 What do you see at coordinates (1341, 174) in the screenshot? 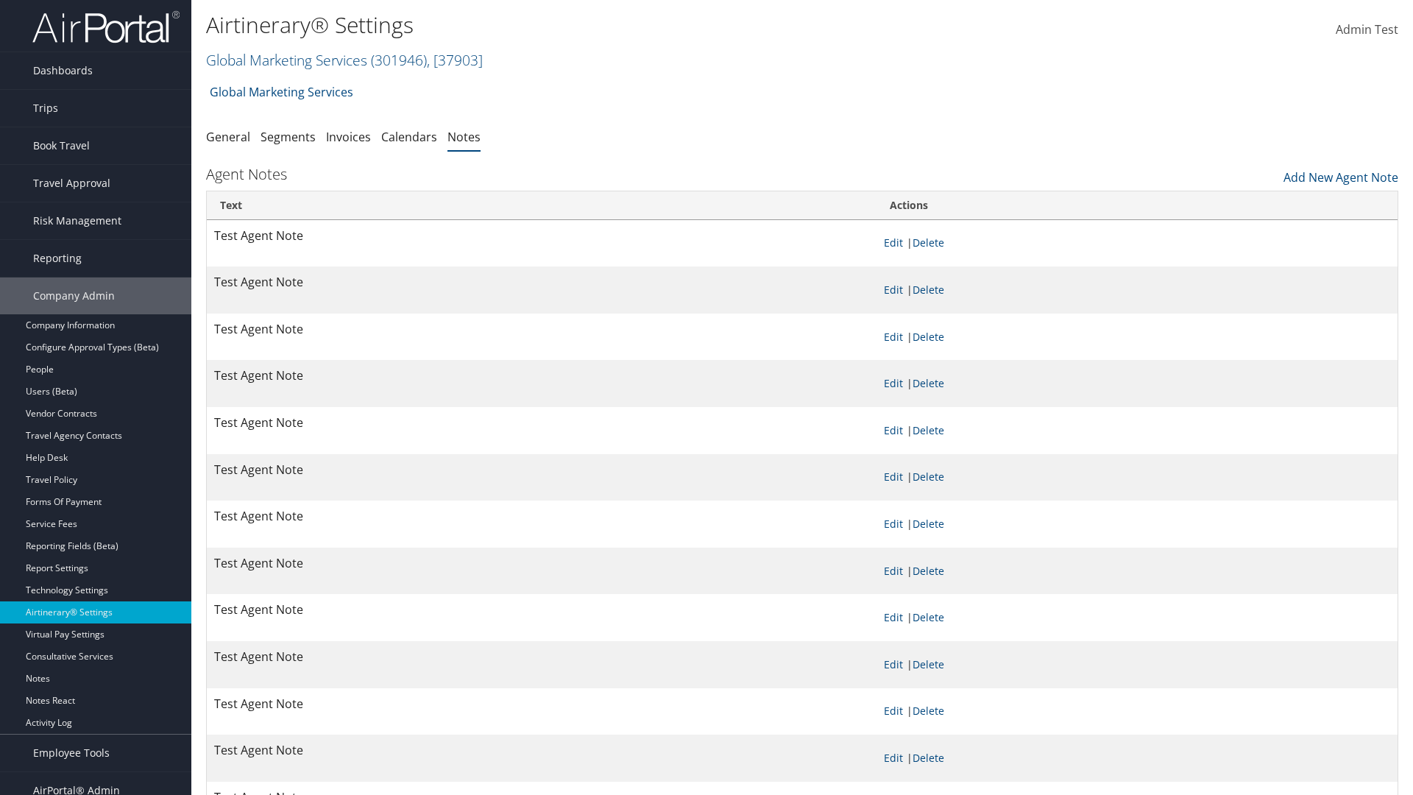
I see `a: Add New Agent Note` at bounding box center [1341, 174].